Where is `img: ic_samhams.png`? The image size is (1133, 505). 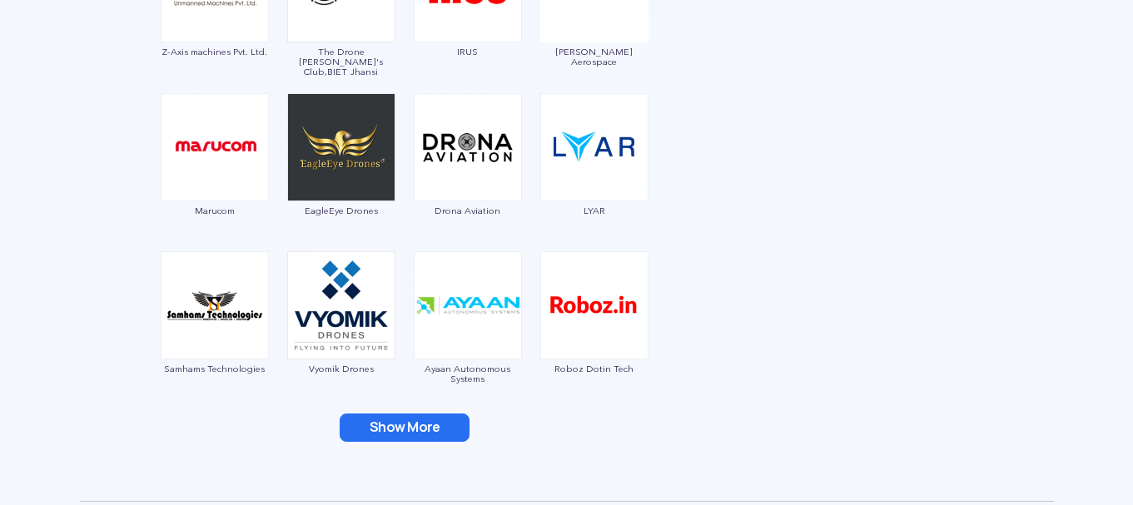
img: ic_samhams.png is located at coordinates (215, 305).